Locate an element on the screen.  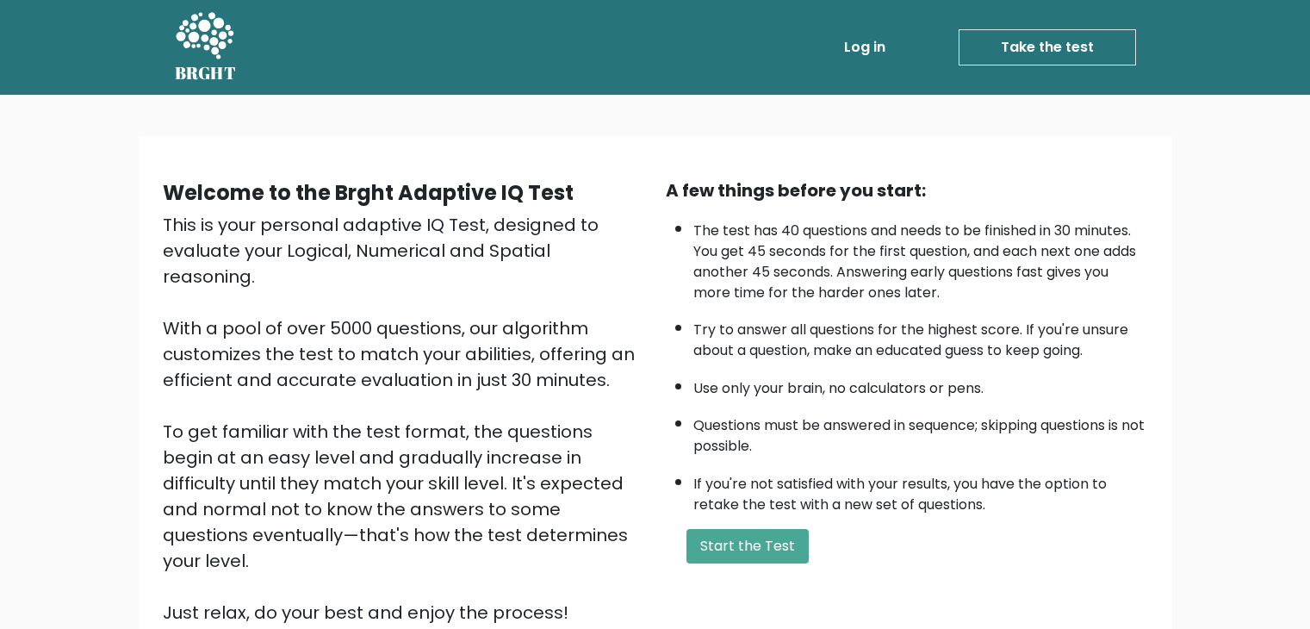
li: Use only your brain, no calculators or pens. is located at coordinates (920, 384).